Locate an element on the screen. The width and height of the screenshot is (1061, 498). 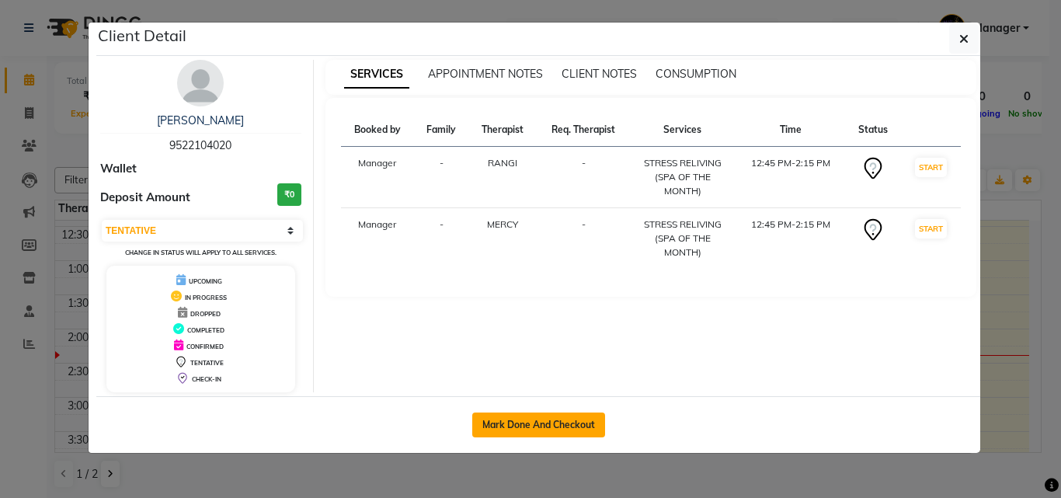
img: avatar is located at coordinates (200, 83).